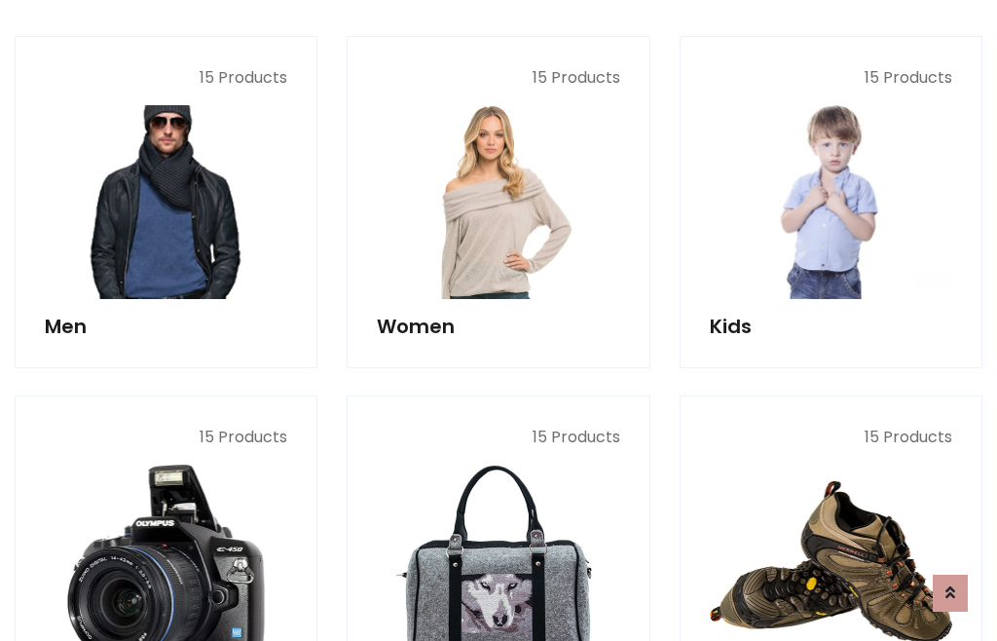 This screenshot has height=641, width=997. Describe the element at coordinates (166, 326) in the screenshot. I see `h5: Men` at that location.